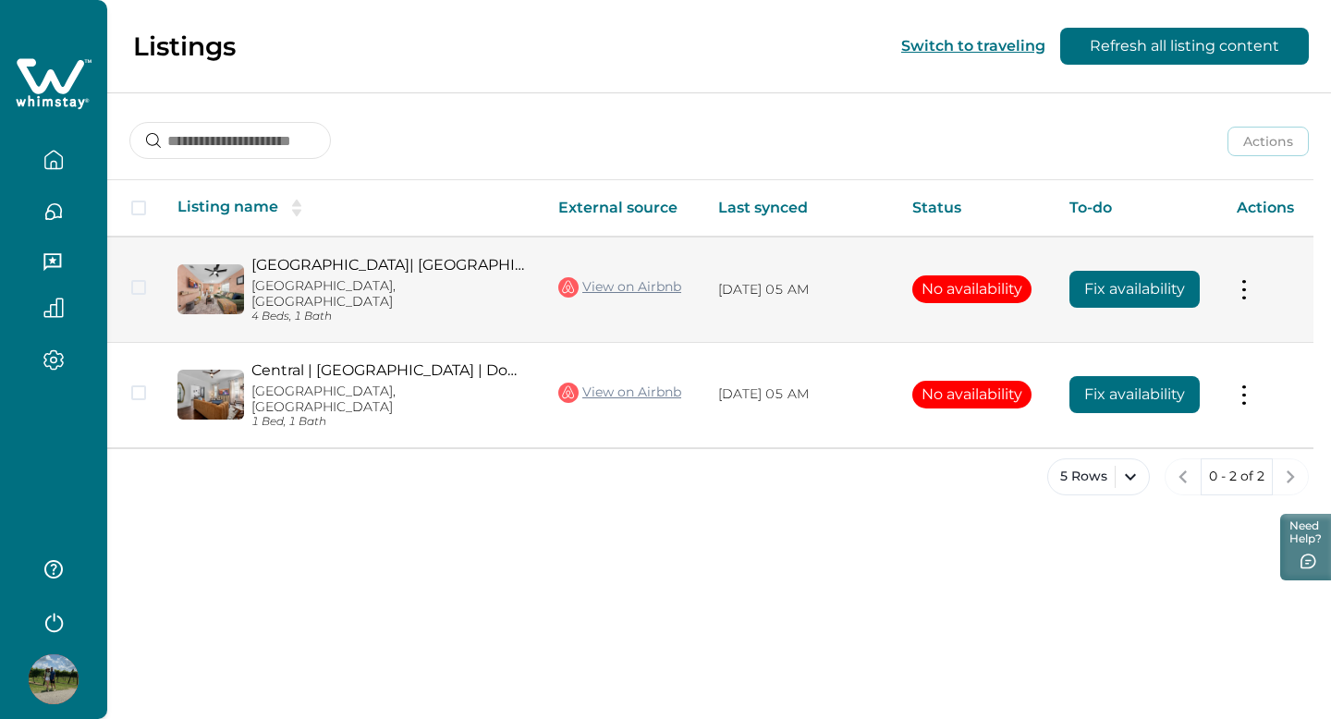 Image resolution: width=1331 pixels, height=719 pixels. Describe the element at coordinates (184, 46) in the screenshot. I see `p: Listings` at that location.